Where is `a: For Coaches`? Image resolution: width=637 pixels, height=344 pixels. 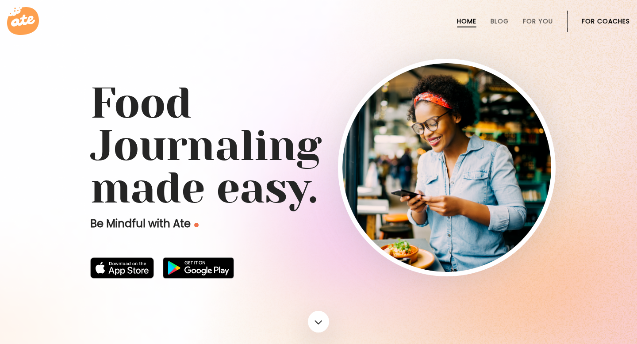 a: For Coaches is located at coordinates (606, 21).